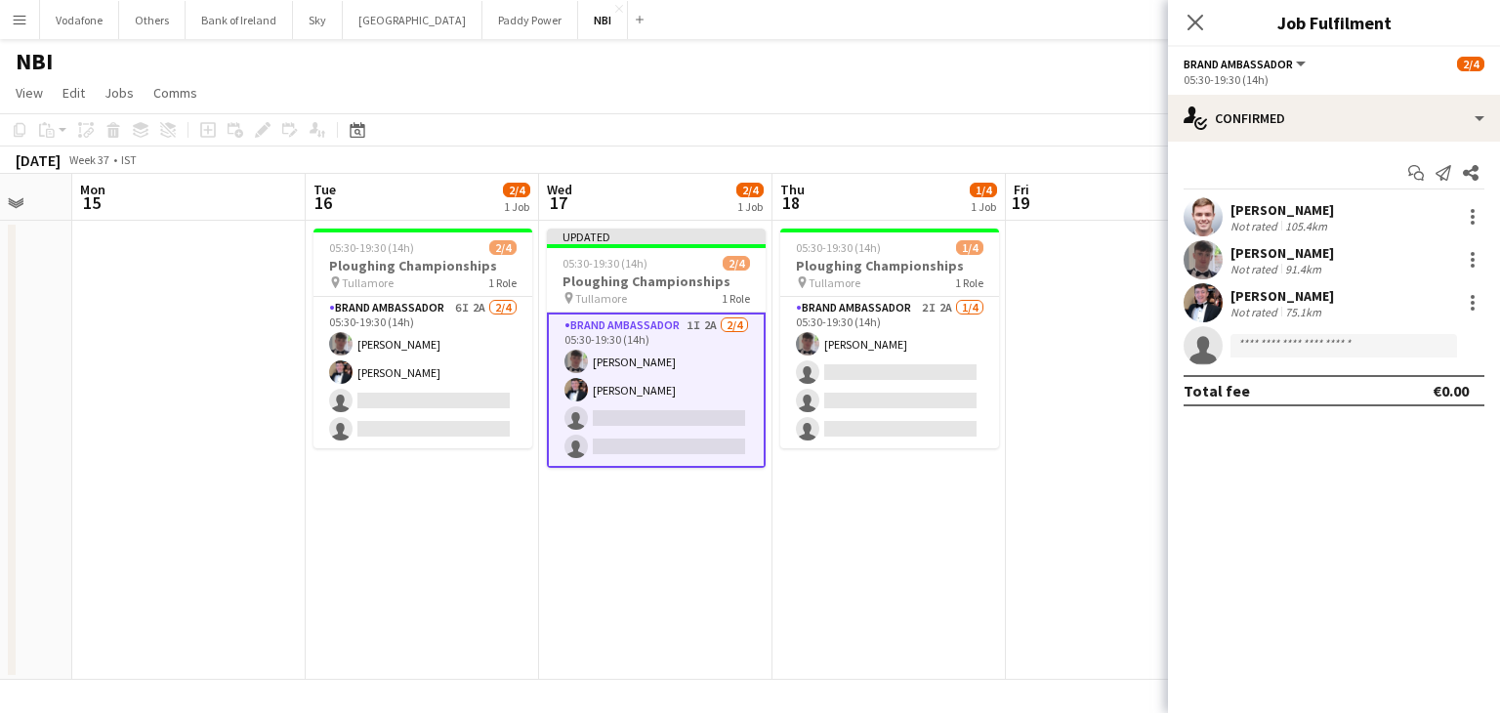  Describe the element at coordinates (890, 338) in the screenshot. I see `div: 05:30-19:30 (14h)1/4Ploughing Championships Tullamore1 RoleBrand Ambassador2I2A1/405:30-19:30 (14...` at that location.